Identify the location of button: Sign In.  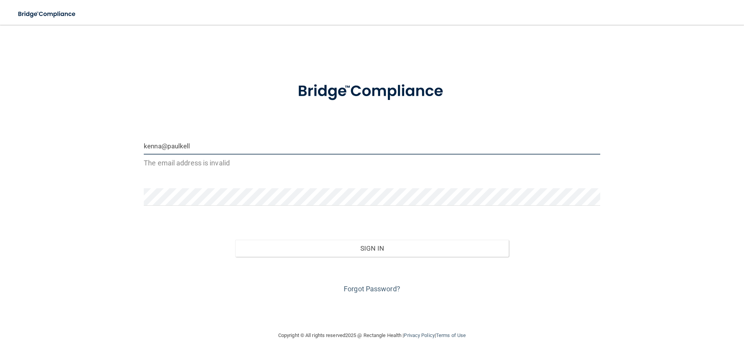
(372, 248).